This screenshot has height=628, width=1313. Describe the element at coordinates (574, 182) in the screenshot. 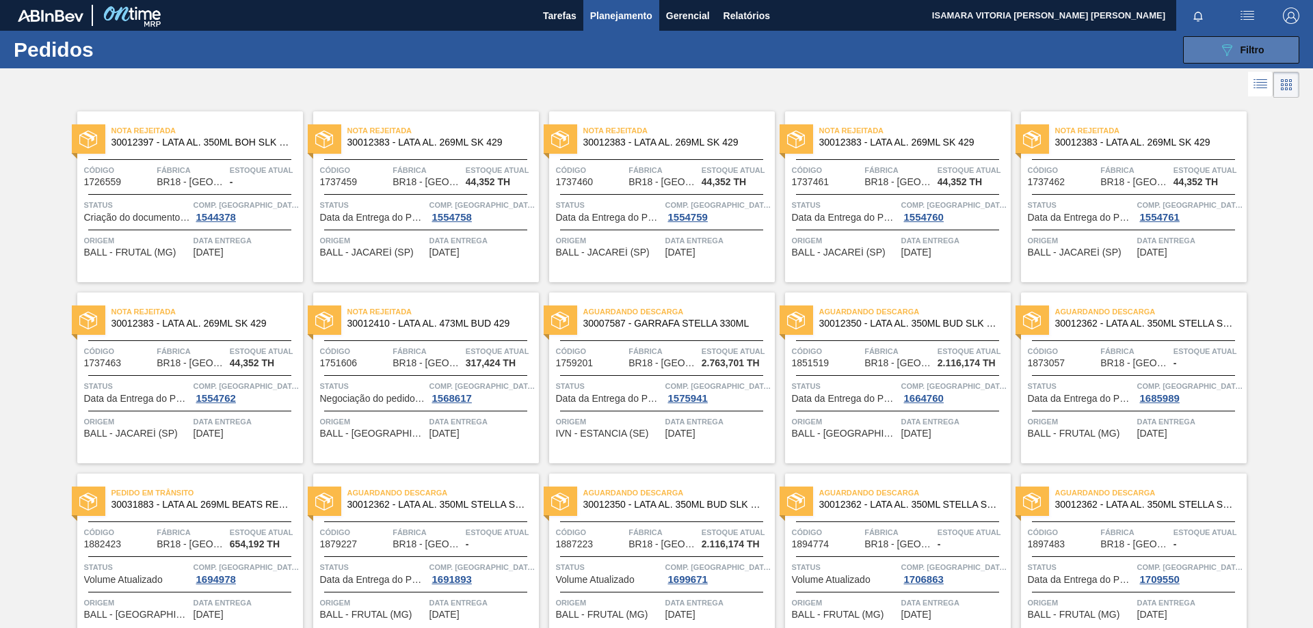

I see `span: 1737460` at that location.